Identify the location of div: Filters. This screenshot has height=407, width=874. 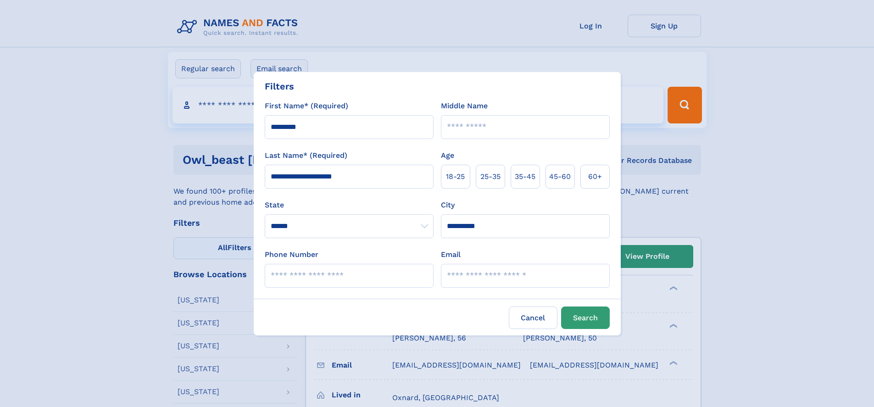
(279, 86).